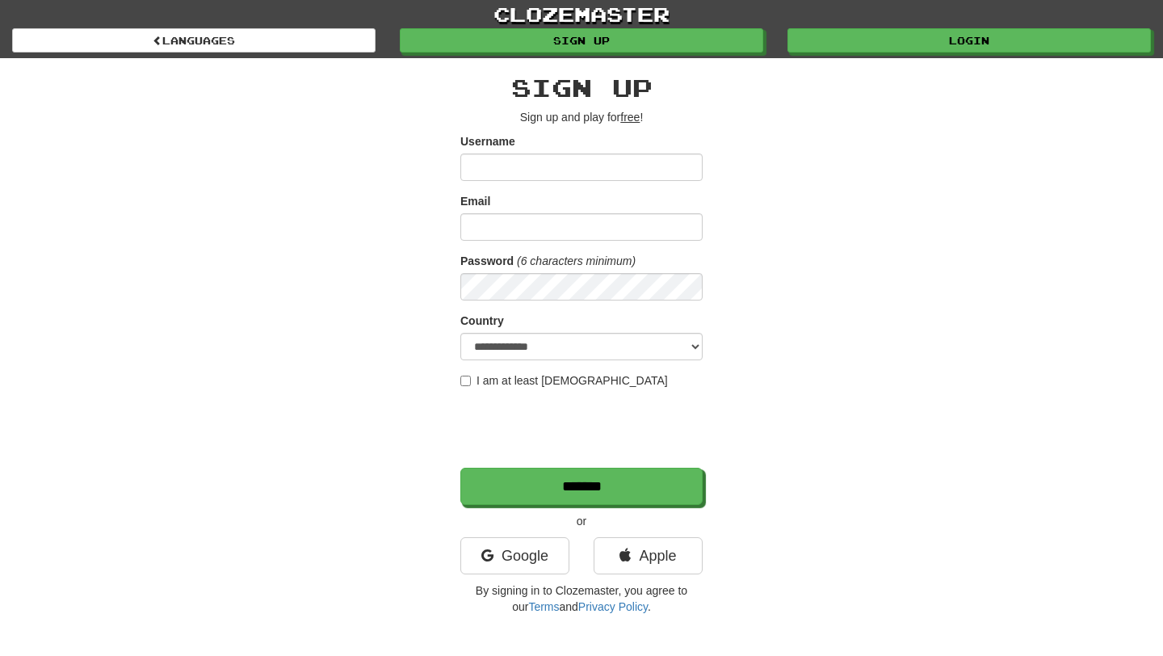  What do you see at coordinates (581, 87) in the screenshot?
I see `h2: Sign up` at bounding box center [581, 87].